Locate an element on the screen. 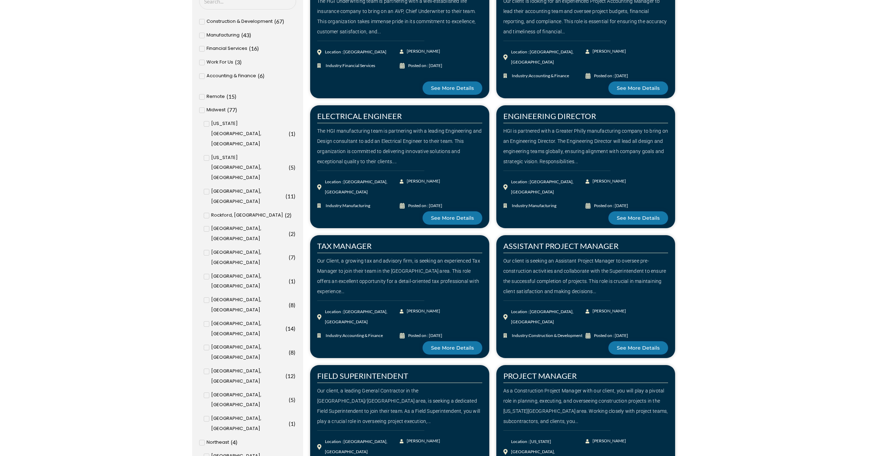  span: 6 is located at coordinates (261, 76).